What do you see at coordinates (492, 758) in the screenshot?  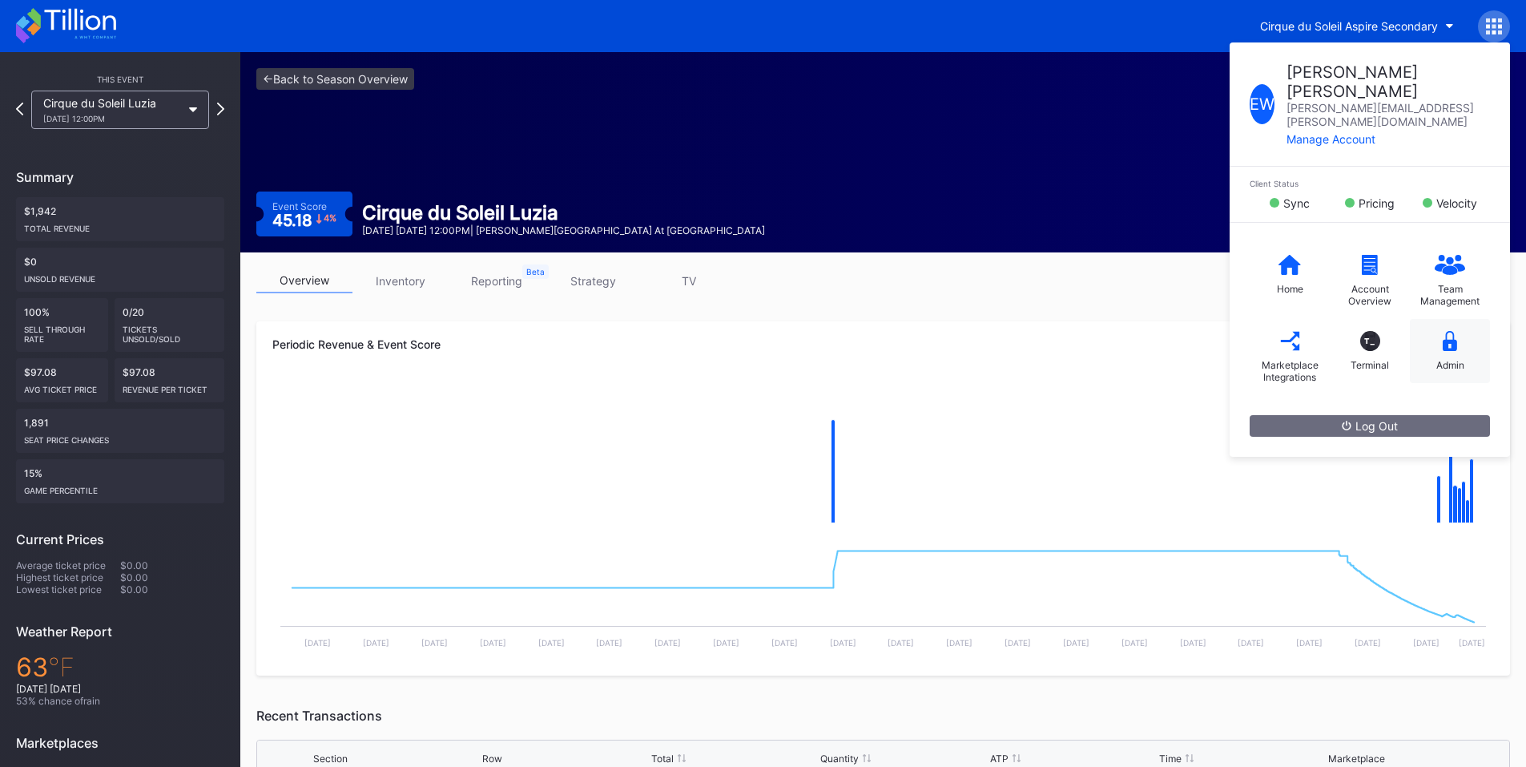 I see `div: Row` at bounding box center [492, 758].